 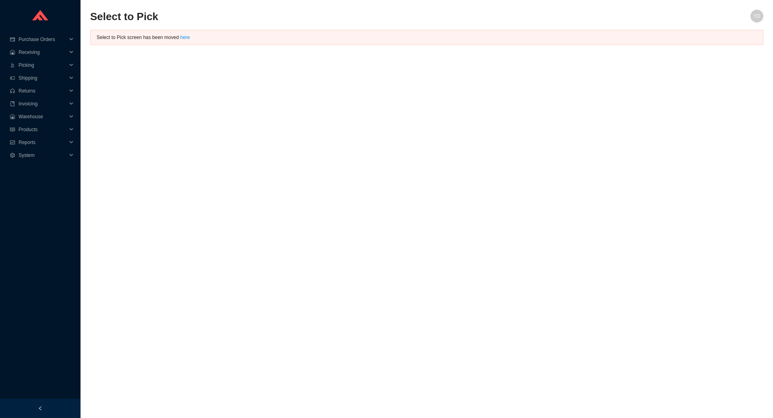 I want to click on span: customer-service, so click(x=12, y=91).